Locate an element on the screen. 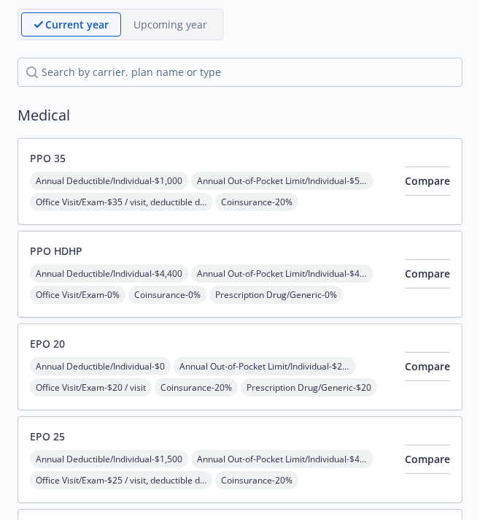  button: EPO 20 is located at coordinates (47, 343).